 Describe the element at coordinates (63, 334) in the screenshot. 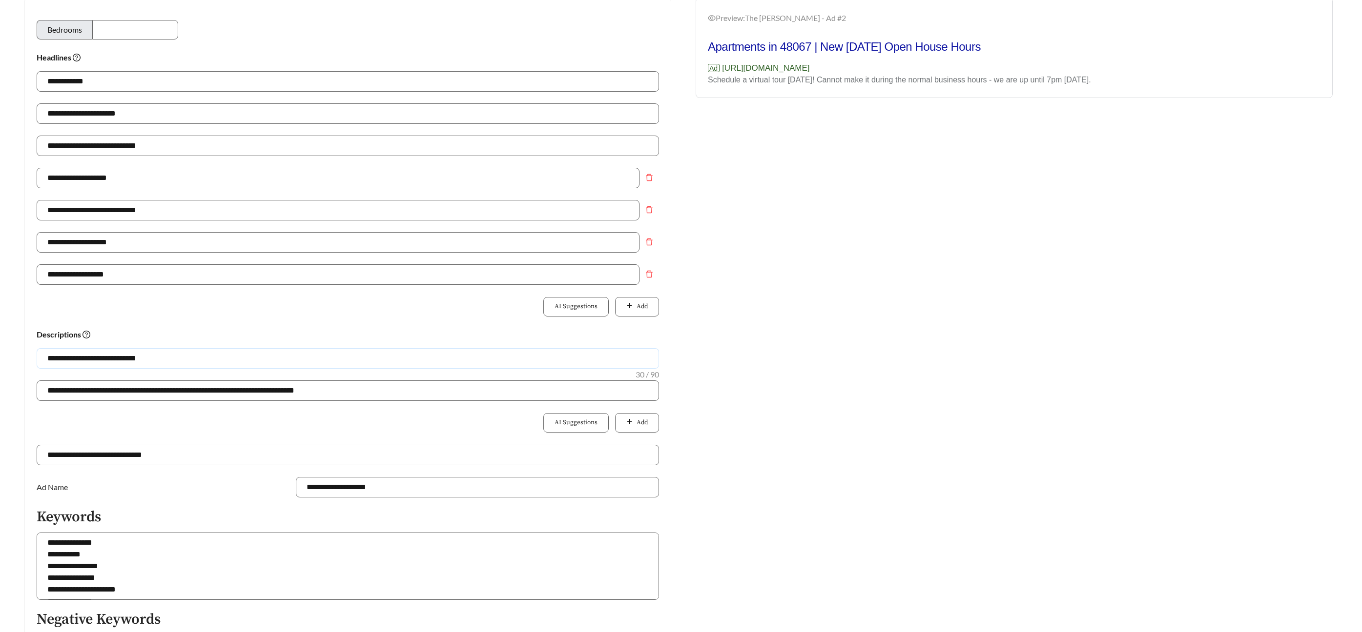

I see `strong: Descriptions` at that location.